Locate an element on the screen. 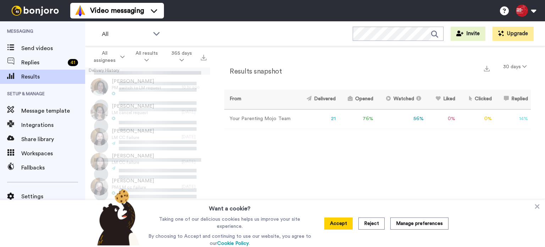  th: Liked is located at coordinates (442, 99).